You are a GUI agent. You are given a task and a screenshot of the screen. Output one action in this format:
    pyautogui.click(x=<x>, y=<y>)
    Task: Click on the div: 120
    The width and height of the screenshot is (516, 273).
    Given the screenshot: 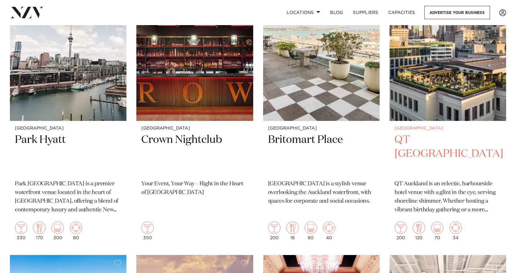 What is the action you would take?
    pyautogui.click(x=419, y=231)
    